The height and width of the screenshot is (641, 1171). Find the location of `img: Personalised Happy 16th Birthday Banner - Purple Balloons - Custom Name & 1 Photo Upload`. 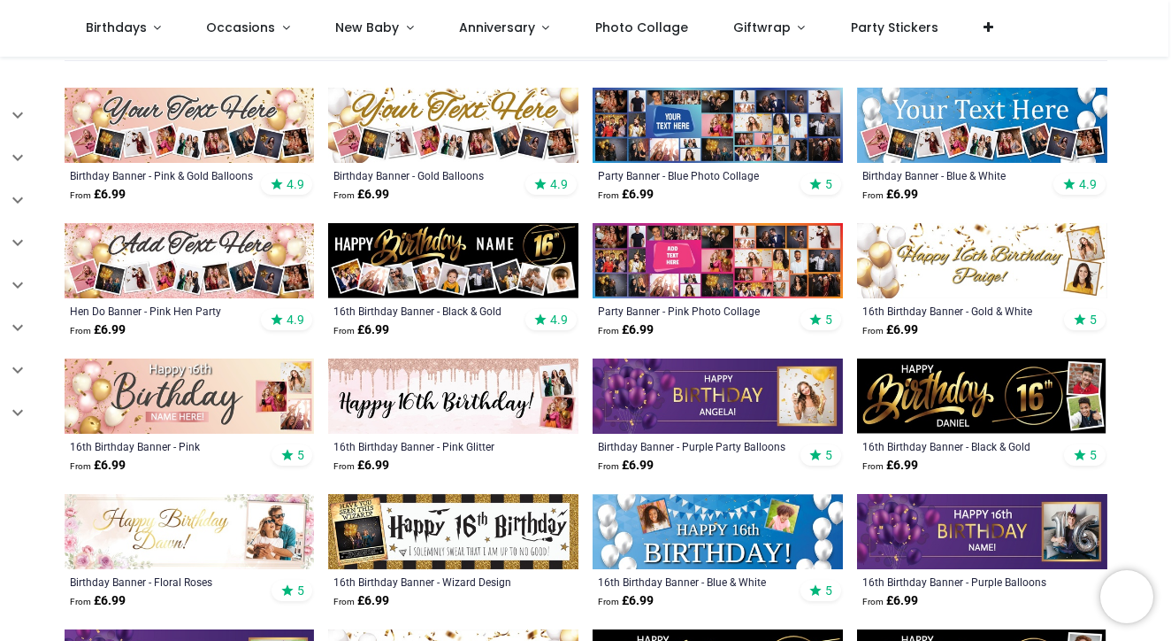

img: Personalised Happy 16th Birthday Banner - Purple Balloons - Custom Name & 1 Photo Upload is located at coordinates (982, 531).